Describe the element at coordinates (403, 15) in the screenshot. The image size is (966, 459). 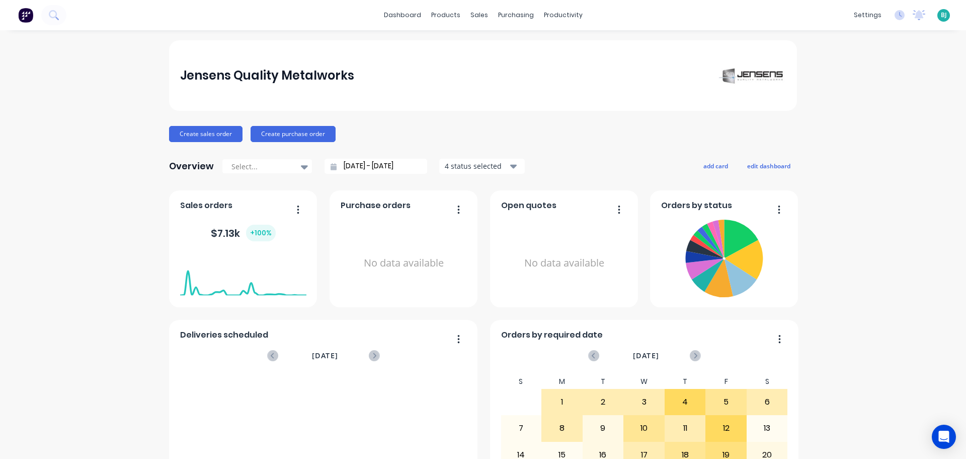
I see `a: dashboard` at that location.